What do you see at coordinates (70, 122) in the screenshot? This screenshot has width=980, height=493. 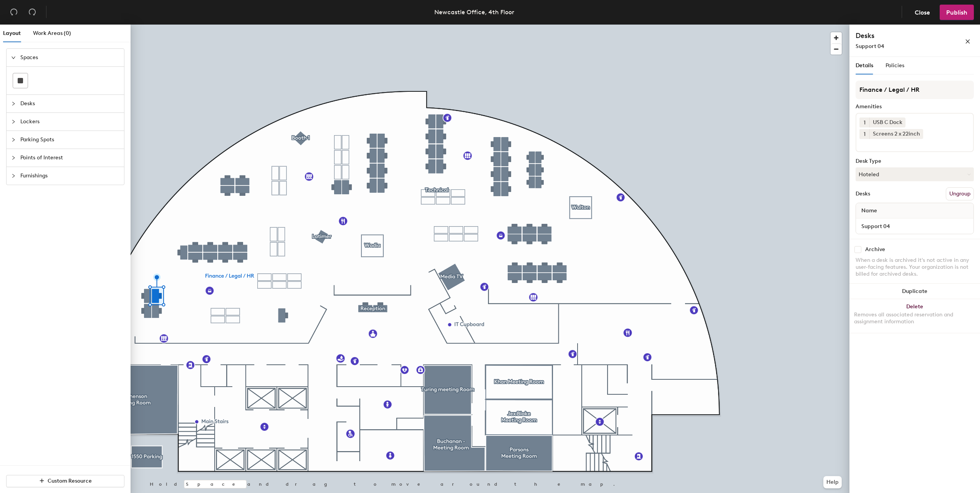 I see `span: Lockers` at bounding box center [70, 122].